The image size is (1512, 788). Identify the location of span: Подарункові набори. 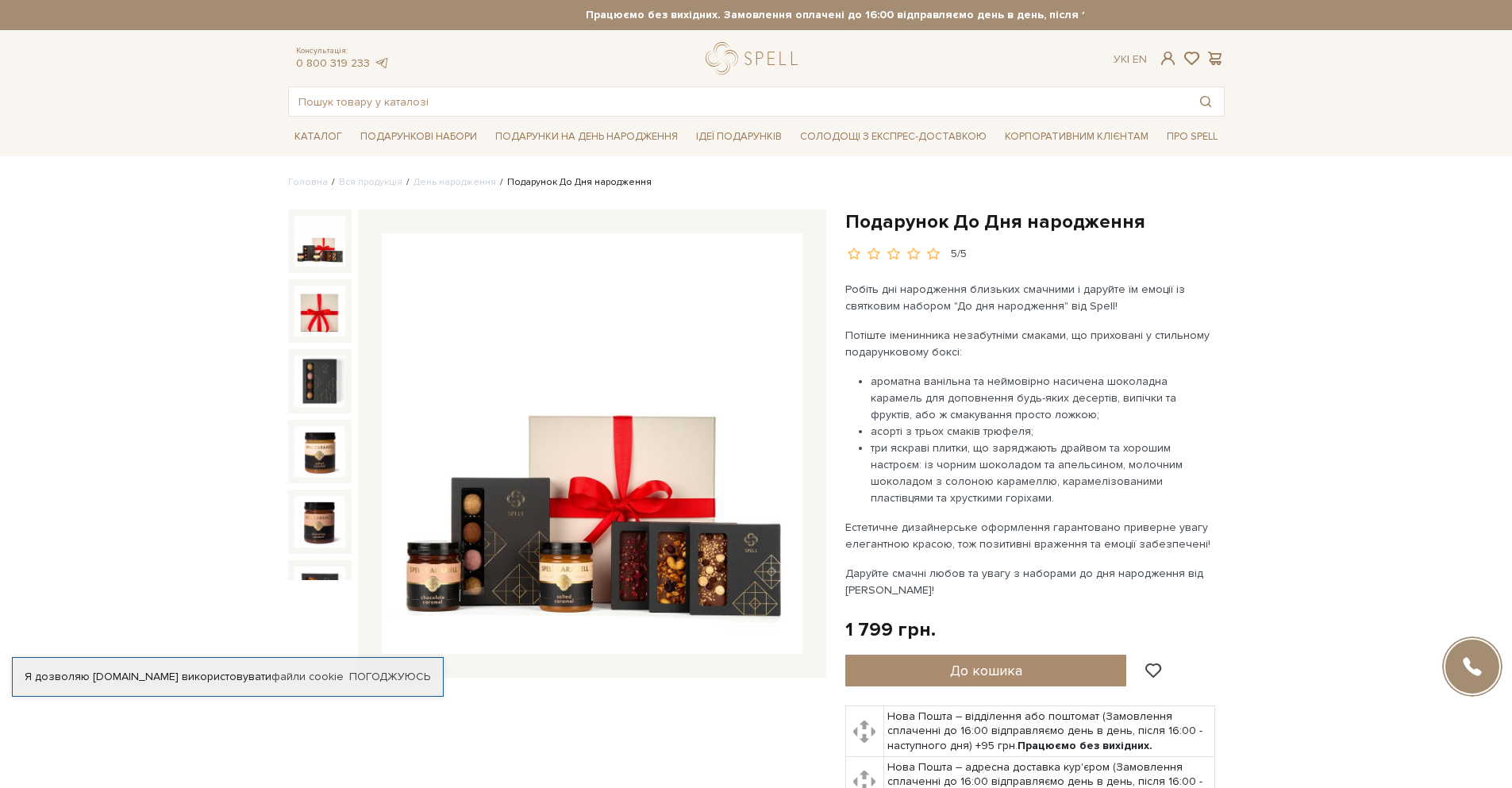
(418, 137).